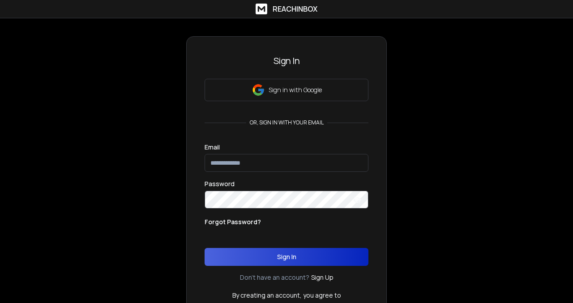  What do you see at coordinates (233, 222) in the screenshot?
I see `p: Forgot Password?` at bounding box center [233, 222].